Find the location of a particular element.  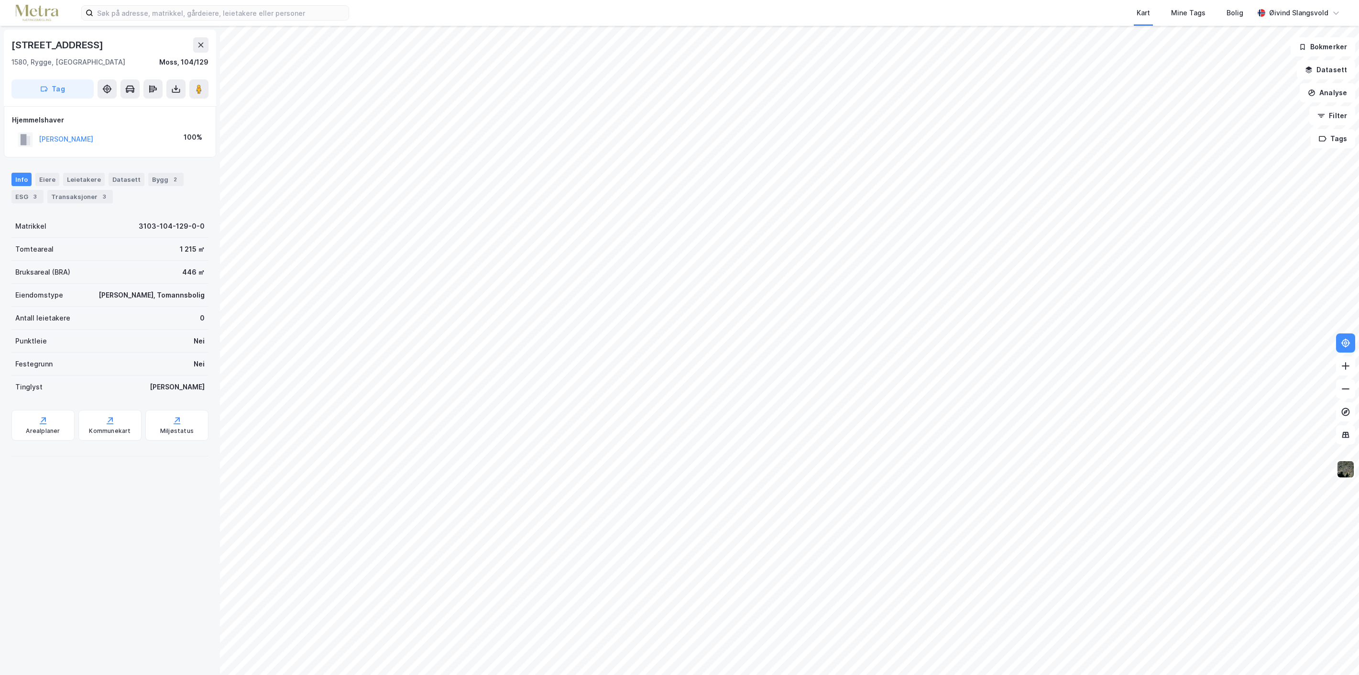

img: metra-logo.256734c3b2bbffee19d4.png is located at coordinates (37, 13).